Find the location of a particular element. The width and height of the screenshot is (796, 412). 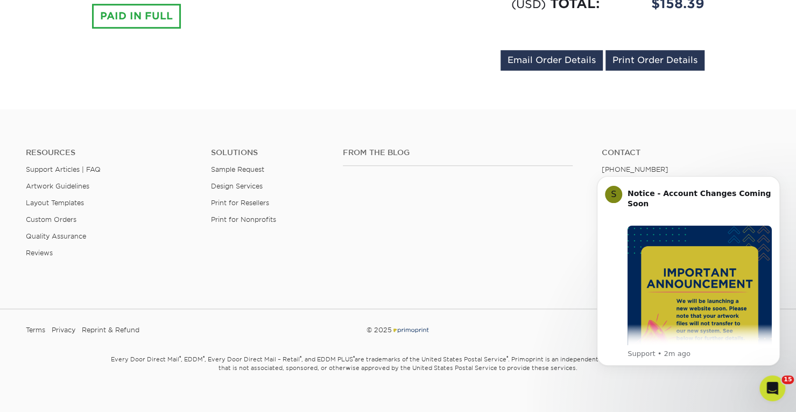

a: Contact is located at coordinates (685, 152).